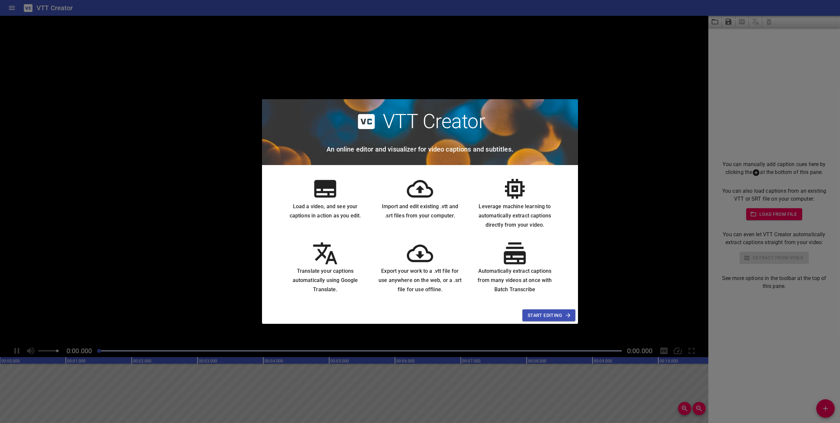 This screenshot has width=840, height=423. Describe the element at coordinates (549, 315) in the screenshot. I see `button: Start Editing` at that location.